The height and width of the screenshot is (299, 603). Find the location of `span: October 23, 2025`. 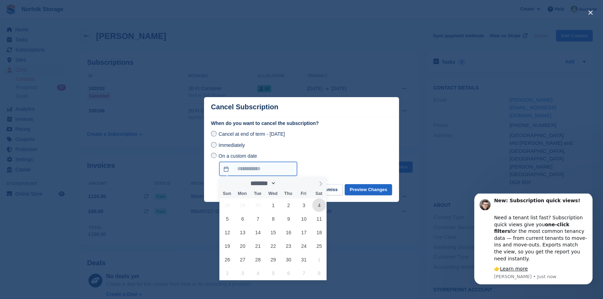

span: October 23, 2025 is located at coordinates (288, 246).